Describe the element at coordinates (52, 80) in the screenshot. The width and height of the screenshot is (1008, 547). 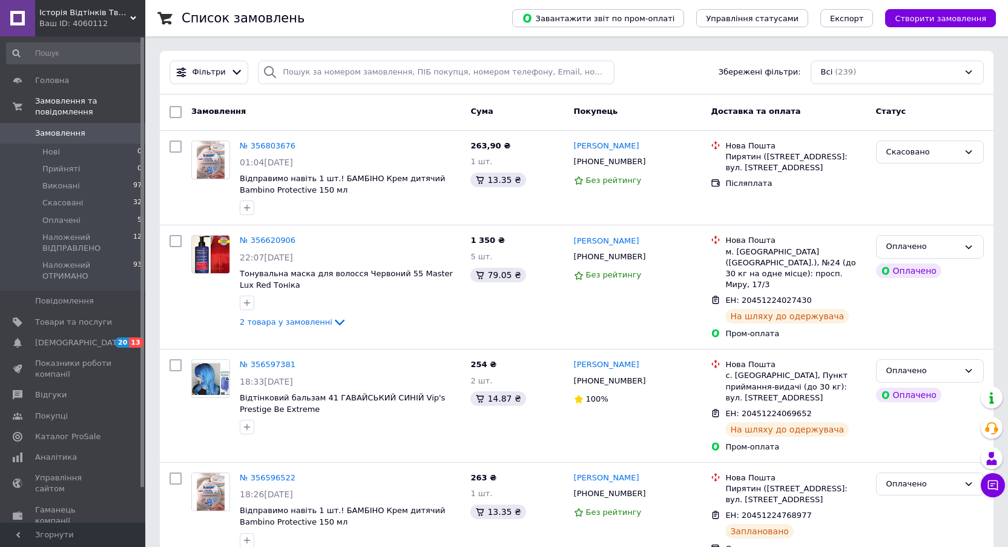
I see `span: Головна` at that location.